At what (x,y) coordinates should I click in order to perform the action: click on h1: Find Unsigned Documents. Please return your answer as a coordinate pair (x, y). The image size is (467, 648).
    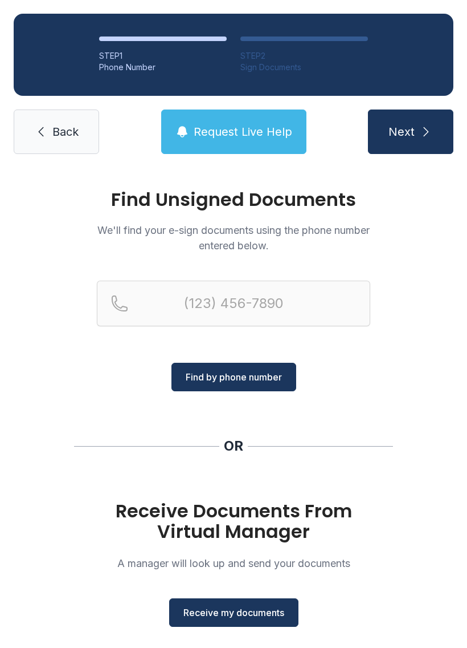
    Looking at the image, I should click on (234, 200).